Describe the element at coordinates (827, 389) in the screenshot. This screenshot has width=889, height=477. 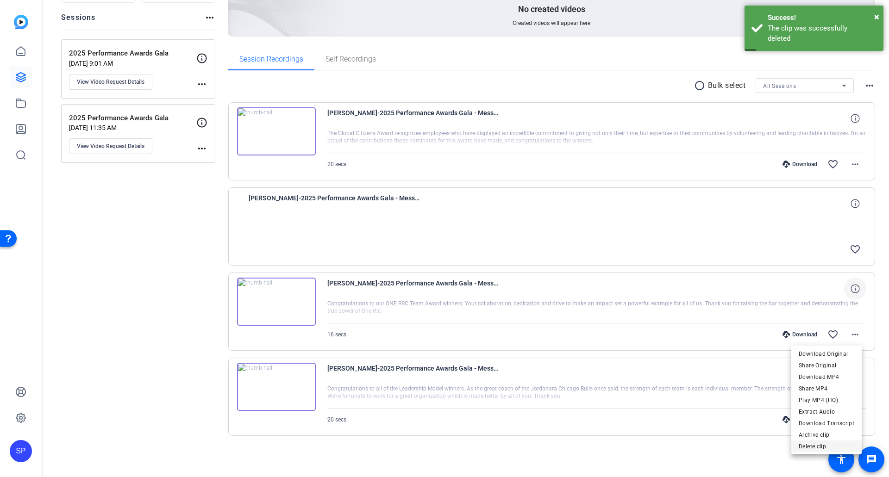
I see `span: Share MP4` at that location.